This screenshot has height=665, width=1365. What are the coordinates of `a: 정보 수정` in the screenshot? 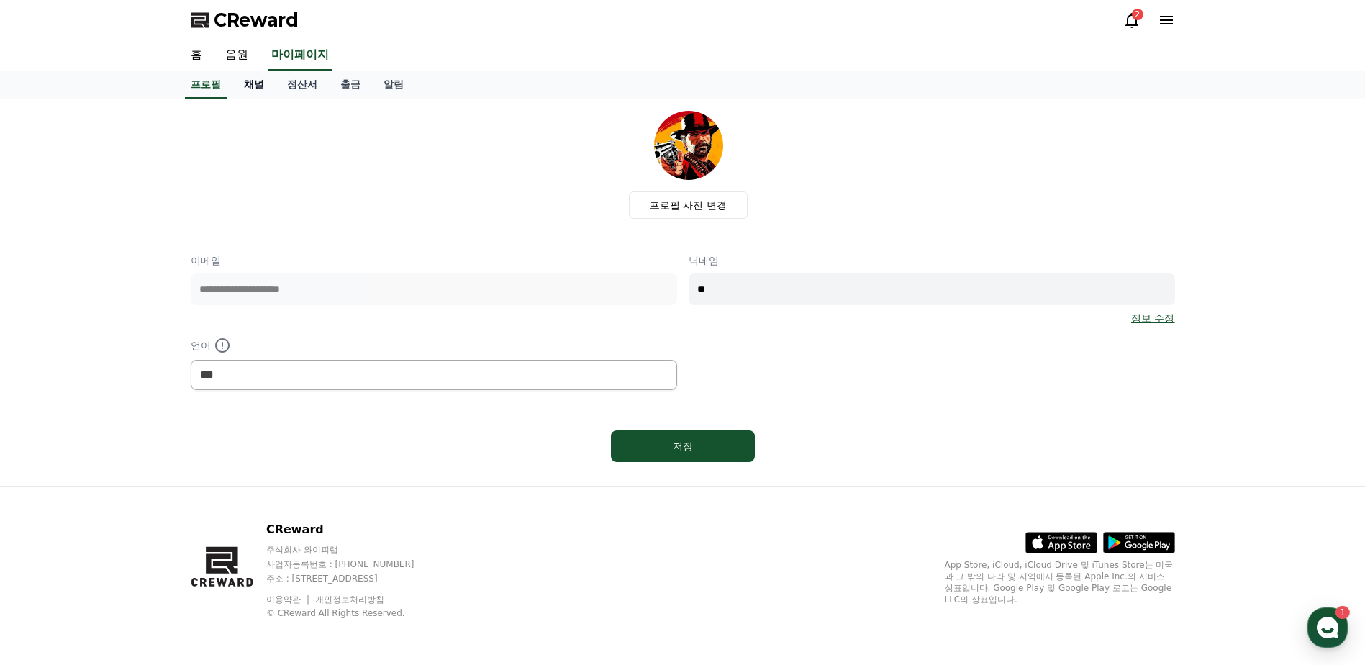 It's located at (1153, 318).